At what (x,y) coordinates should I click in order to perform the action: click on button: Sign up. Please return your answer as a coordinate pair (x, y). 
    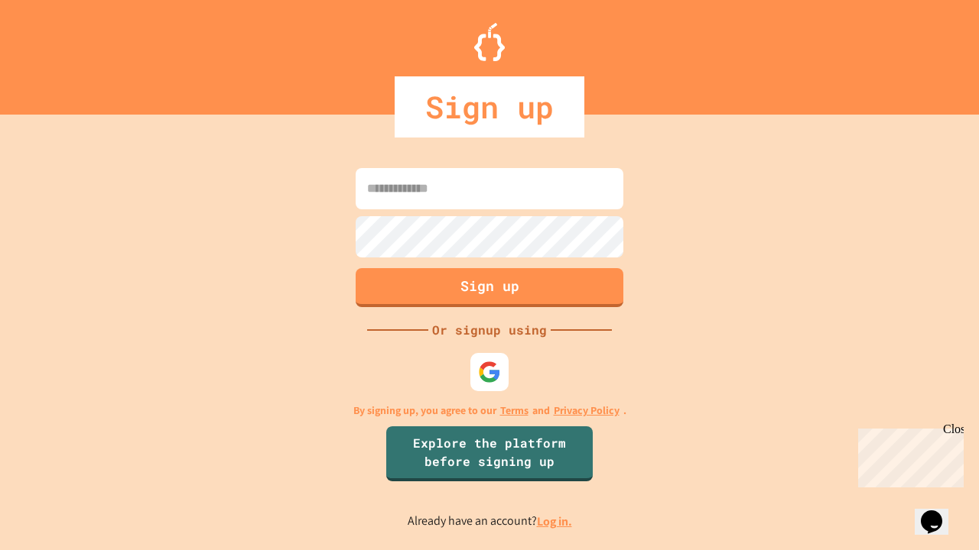
    Looking at the image, I should click on (489, 287).